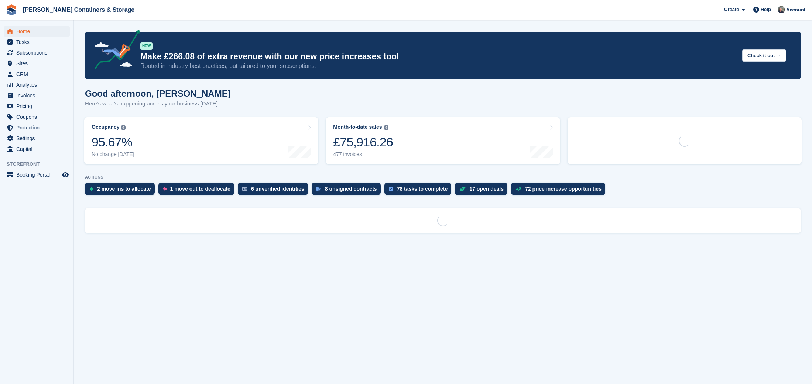 The width and height of the screenshot is (812, 384). Describe the element at coordinates (198, 191) in the screenshot. I see `a: 1 move out to deallocate` at that location.